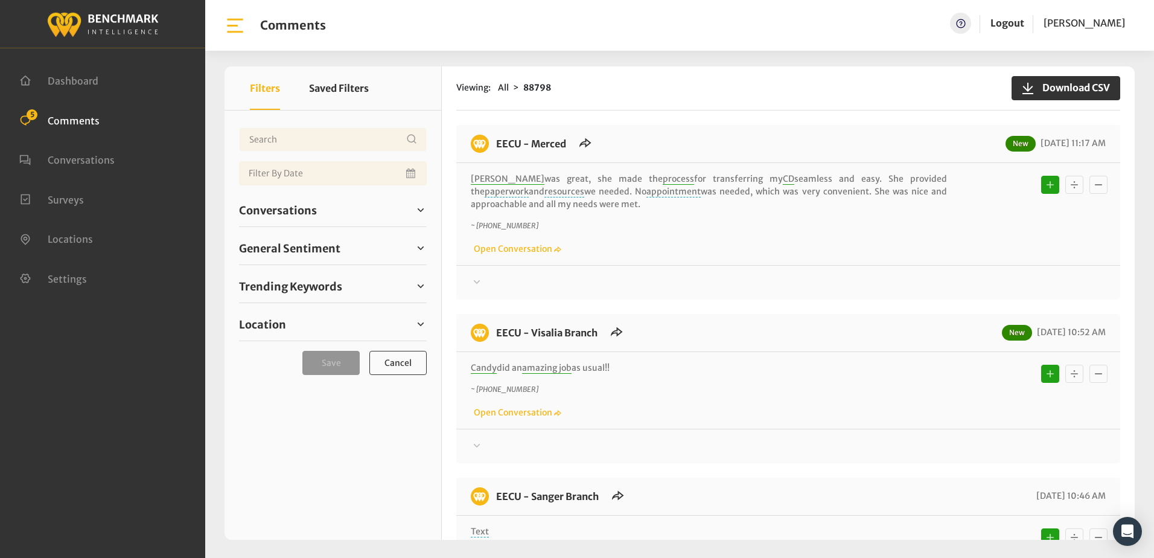 This screenshot has width=1154, height=558. What do you see at coordinates (483, 367) in the screenshot?
I see `span: Candy` at bounding box center [483, 367].